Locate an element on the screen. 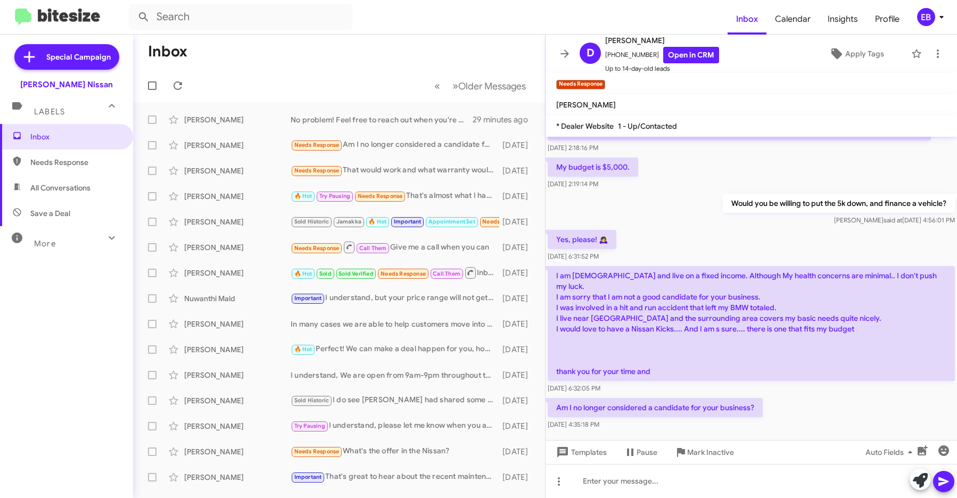 This screenshot has width=957, height=498. small: Needs Response is located at coordinates (581, 85).